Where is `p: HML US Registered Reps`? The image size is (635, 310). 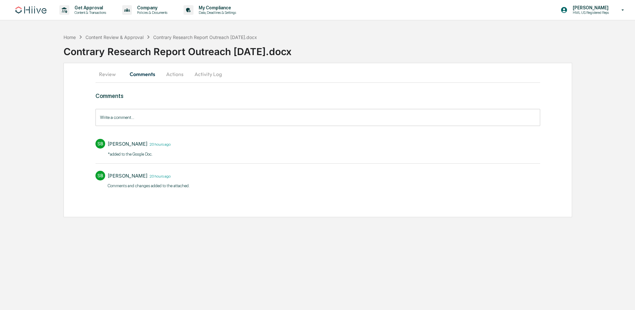 p: HML US Registered Reps is located at coordinates (590, 13).